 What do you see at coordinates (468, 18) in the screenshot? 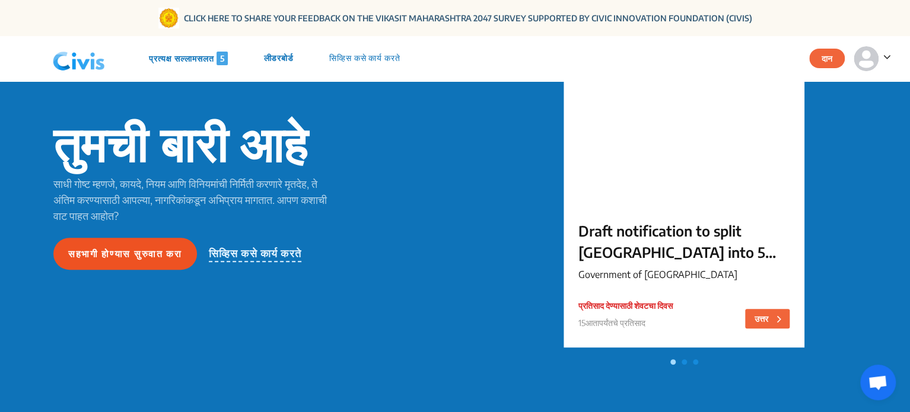
I see `a: CLICK HERE TO SHARE YOUR FEEDBACK ON THE VIKASIT MAHARASHTRA 2047 SURVEY SUPPORTED BY CIVIC INNOV...` at bounding box center [468, 18].